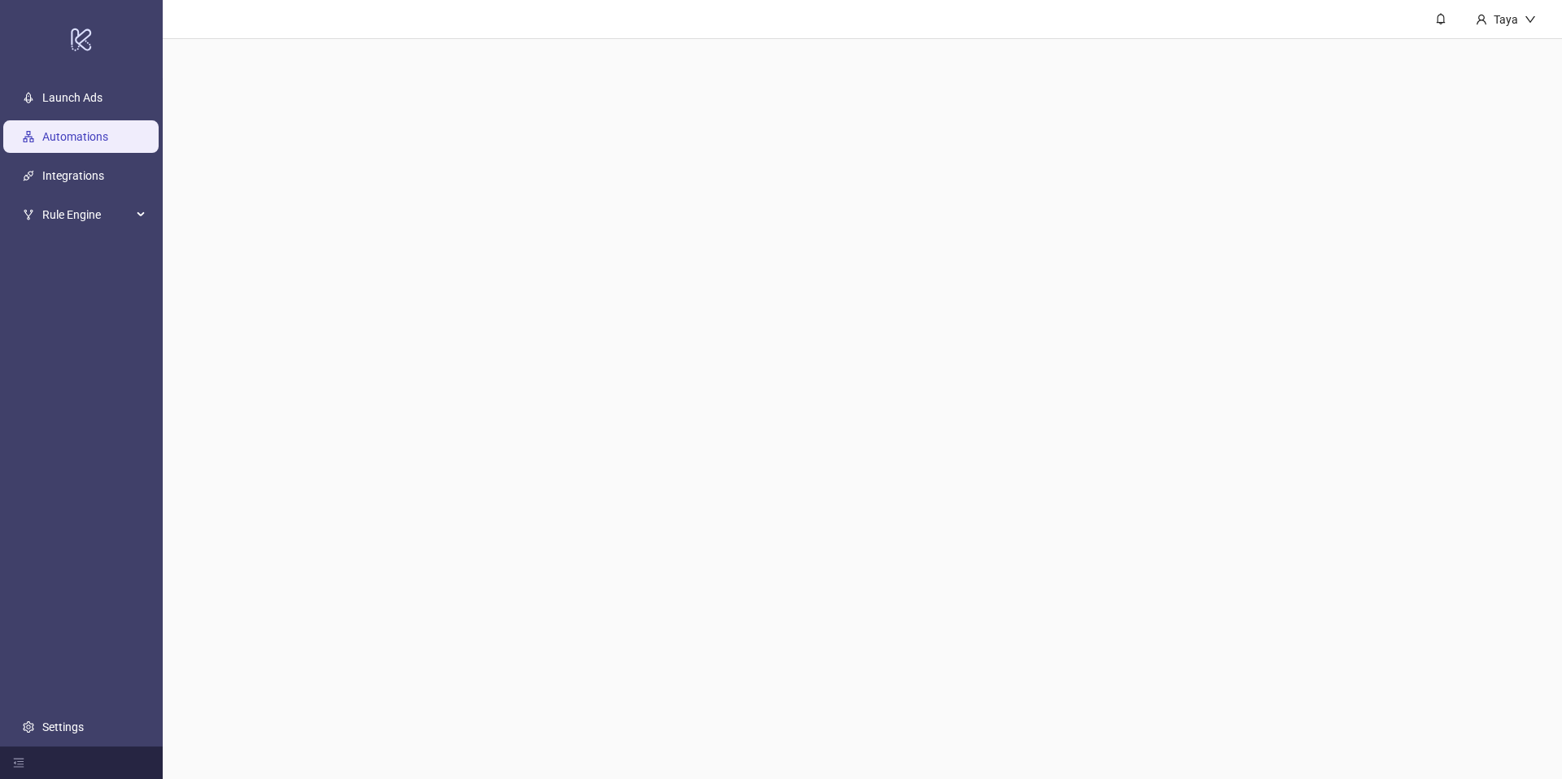  What do you see at coordinates (19, 763) in the screenshot?
I see `span: menu-fold` at bounding box center [19, 763].